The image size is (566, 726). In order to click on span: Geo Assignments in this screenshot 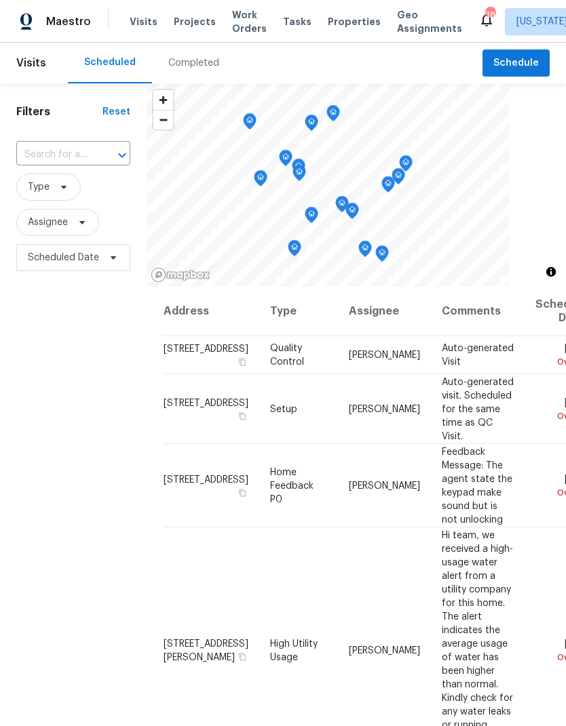, I will do `click(429, 22)`.